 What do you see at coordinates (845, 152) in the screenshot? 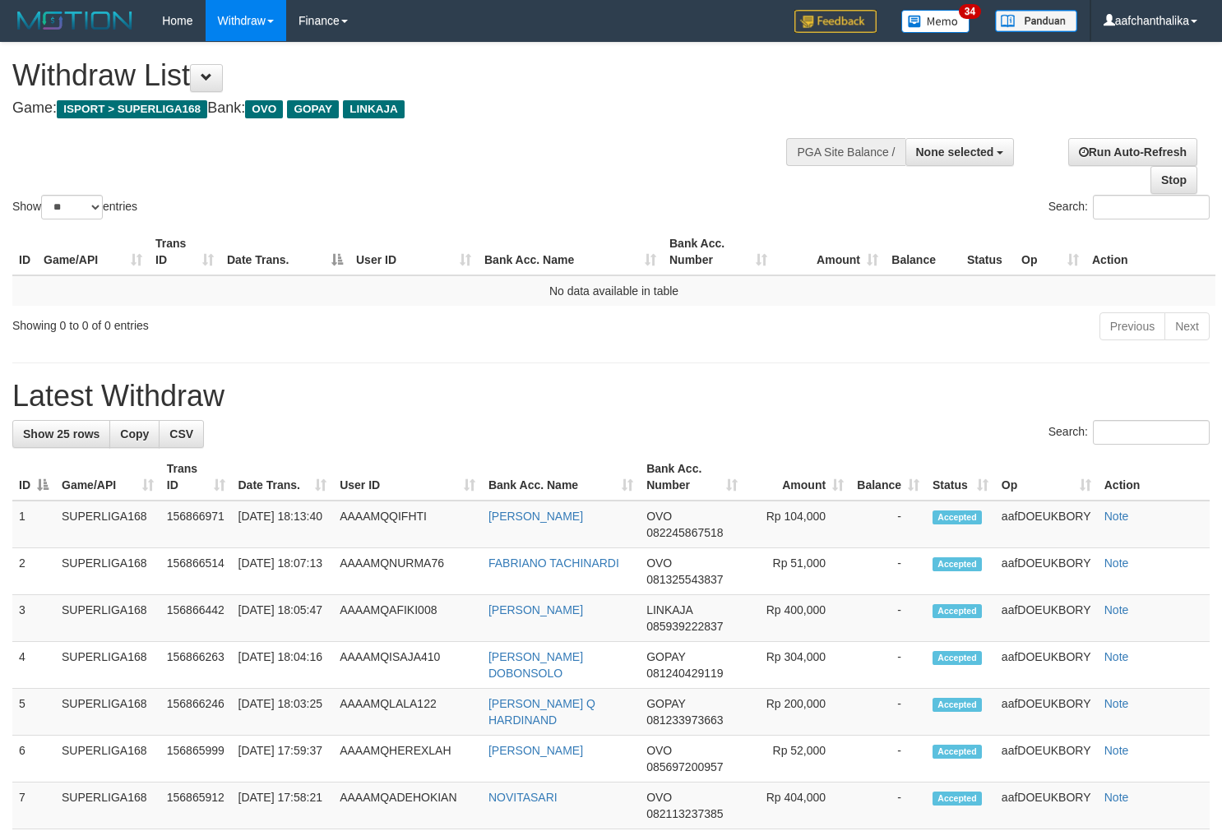
I see `div: PGA Site Balance /` at bounding box center [845, 152].